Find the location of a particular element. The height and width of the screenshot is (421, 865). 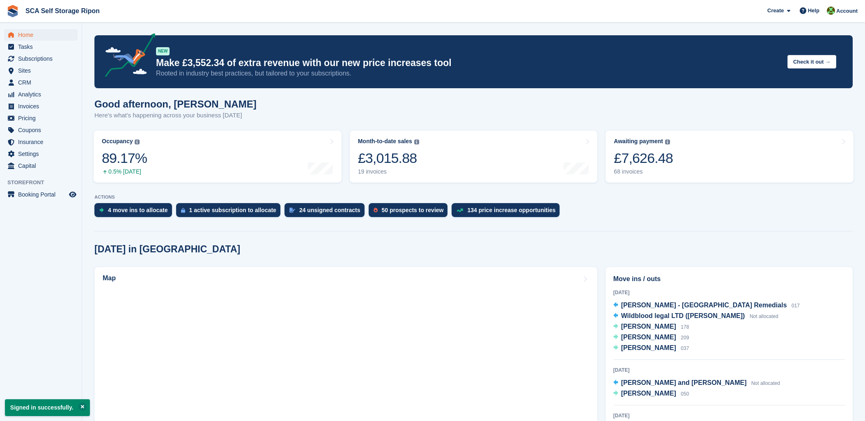

span: Home is located at coordinates (43, 35).